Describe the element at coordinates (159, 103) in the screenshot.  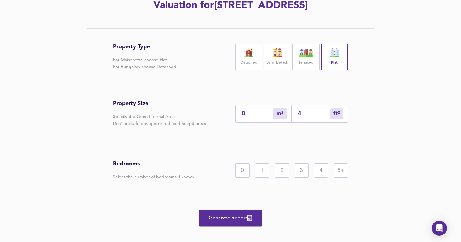
I see `h3: Property Size` at that location.